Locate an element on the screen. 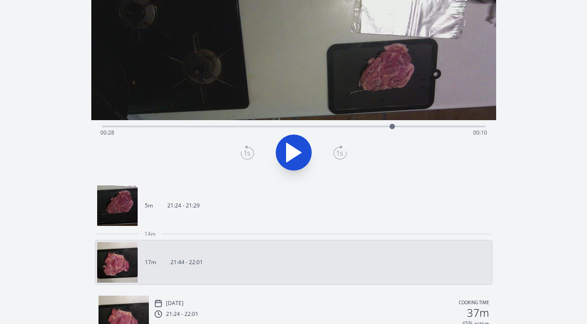  span: 00:28 is located at coordinates (107, 132).